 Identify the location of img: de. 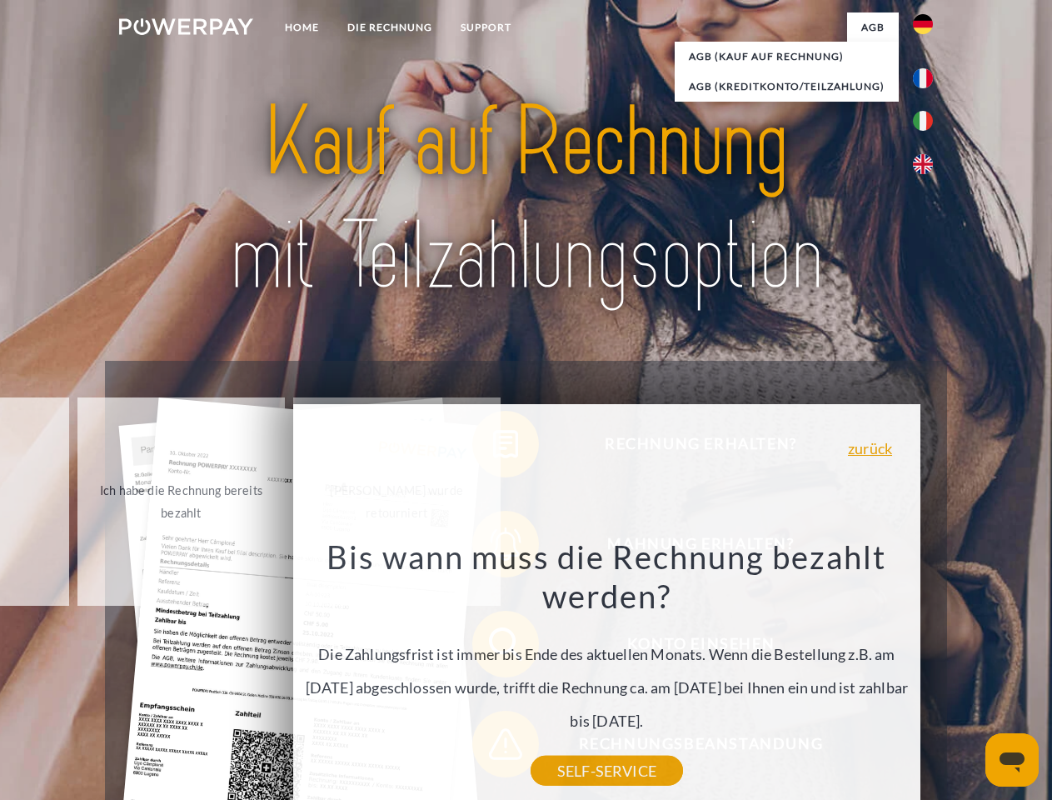
(923, 24).